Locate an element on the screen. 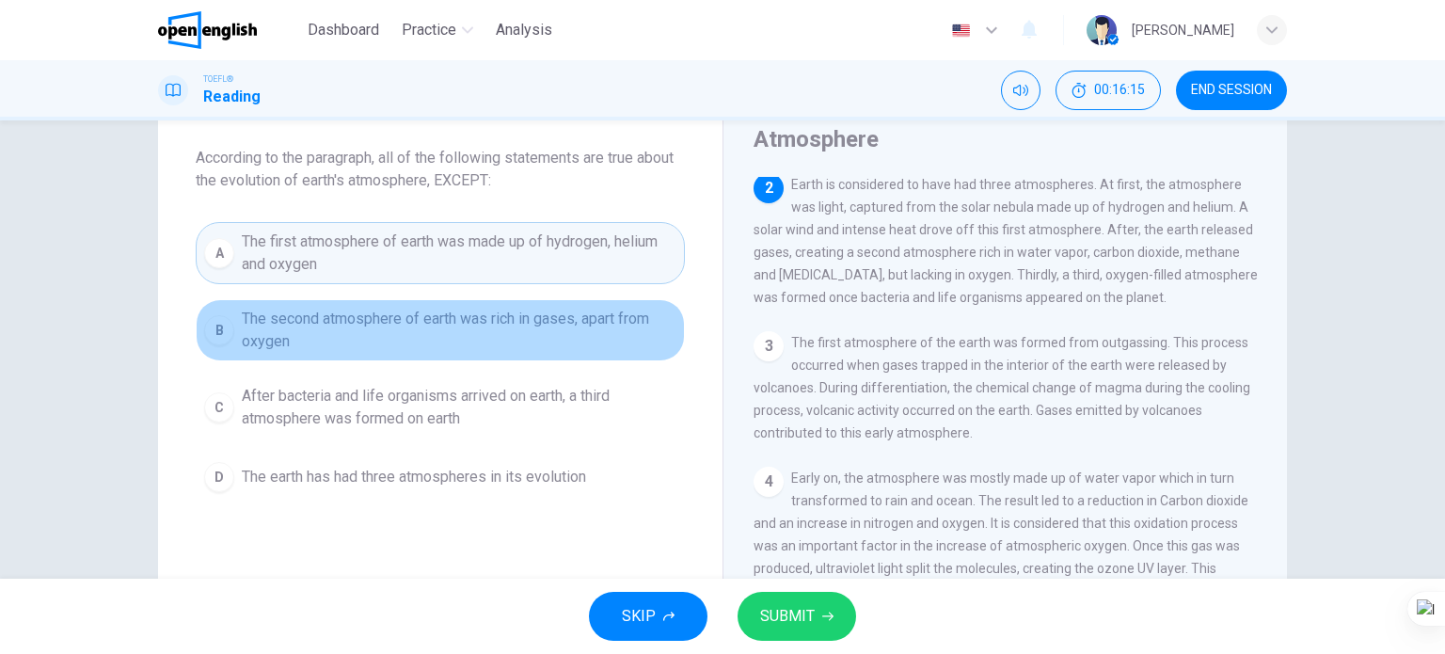 The width and height of the screenshot is (1445, 654). span: SKIP is located at coordinates (639, 616).